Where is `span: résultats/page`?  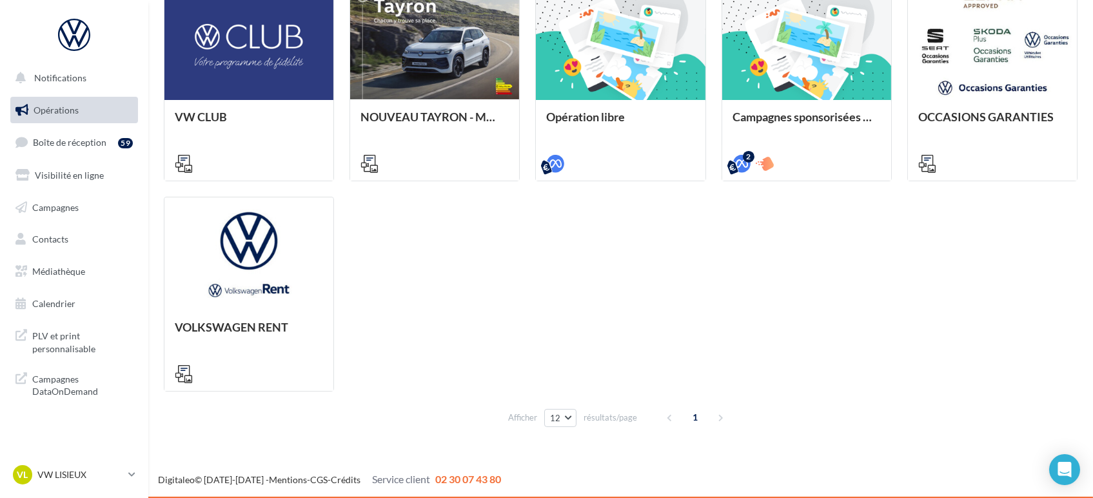
span: résultats/page is located at coordinates (610, 417).